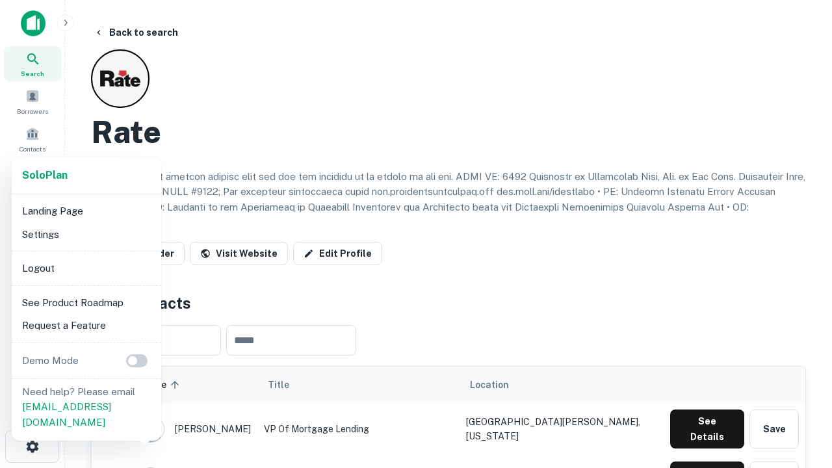 This screenshot has height=468, width=832. What do you see at coordinates (800, 395) in the screenshot?
I see `div: Chat Widget` at bounding box center [800, 395].